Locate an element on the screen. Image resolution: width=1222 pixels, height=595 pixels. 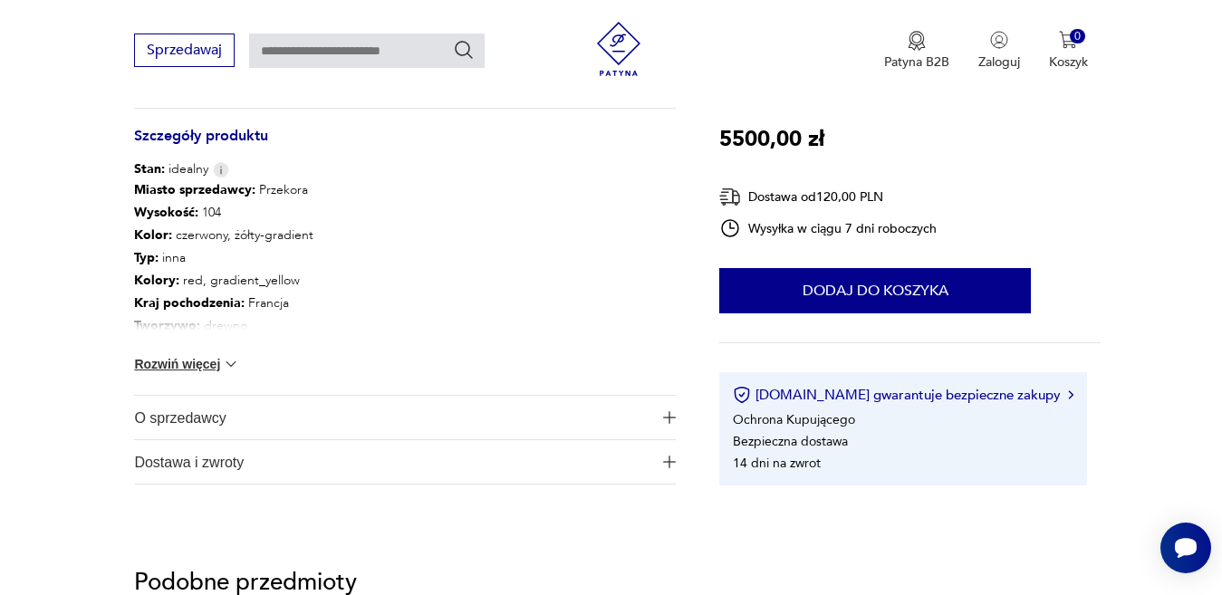
p: red, gradient_yellow is located at coordinates (224, 280).